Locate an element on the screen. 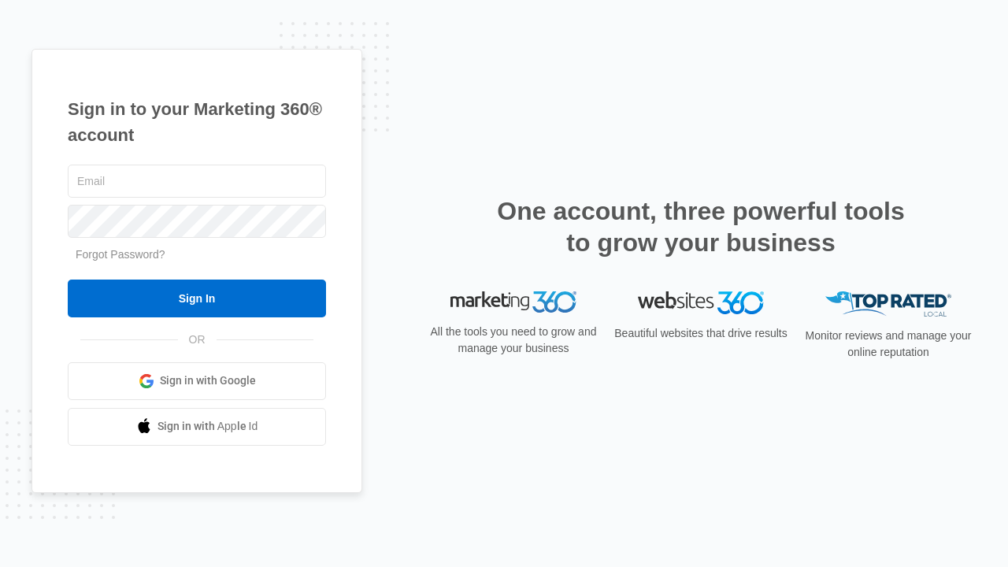 The height and width of the screenshot is (567, 1008). h2: One account, three powerful tools to grow your business is located at coordinates (701, 227).